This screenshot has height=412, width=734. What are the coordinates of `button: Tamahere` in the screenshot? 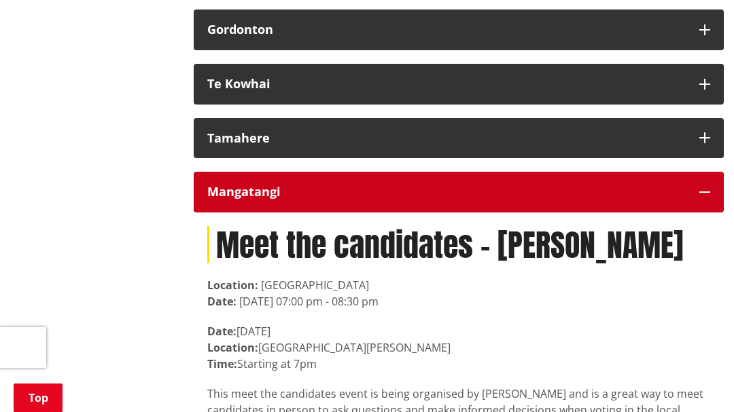 It's located at (459, 139).